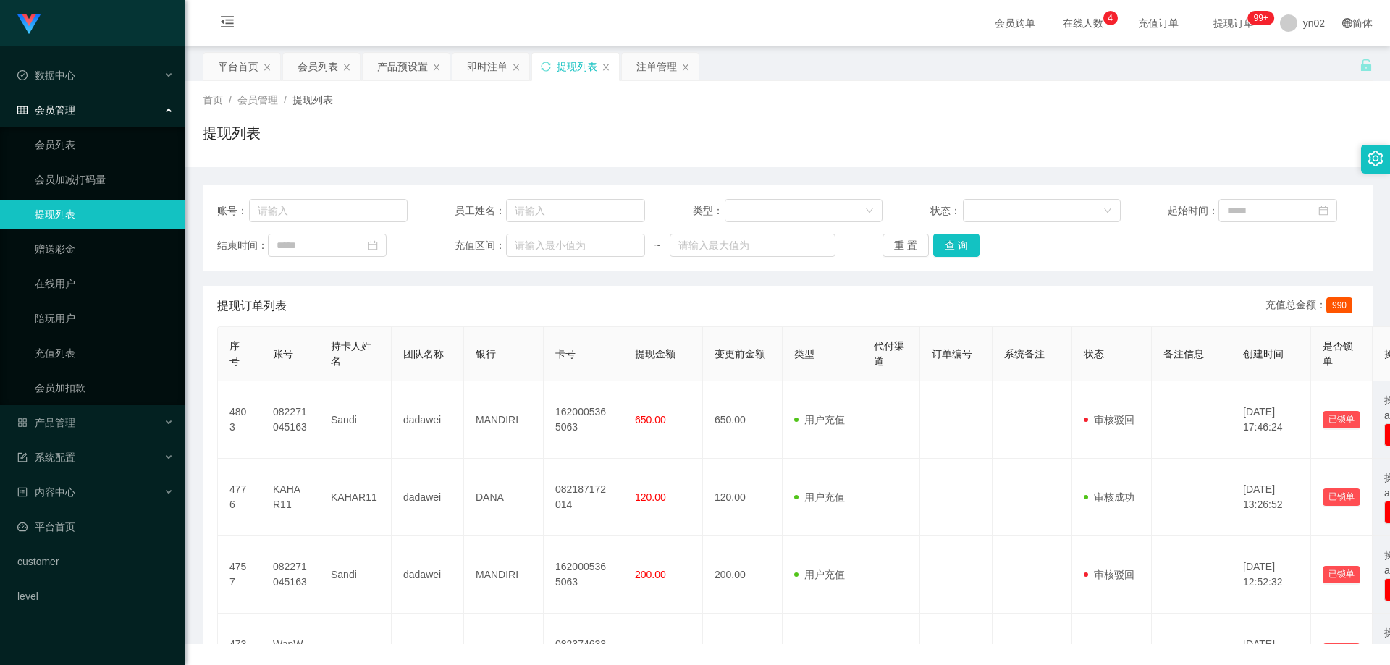  I want to click on span: 变更前金额, so click(740, 354).